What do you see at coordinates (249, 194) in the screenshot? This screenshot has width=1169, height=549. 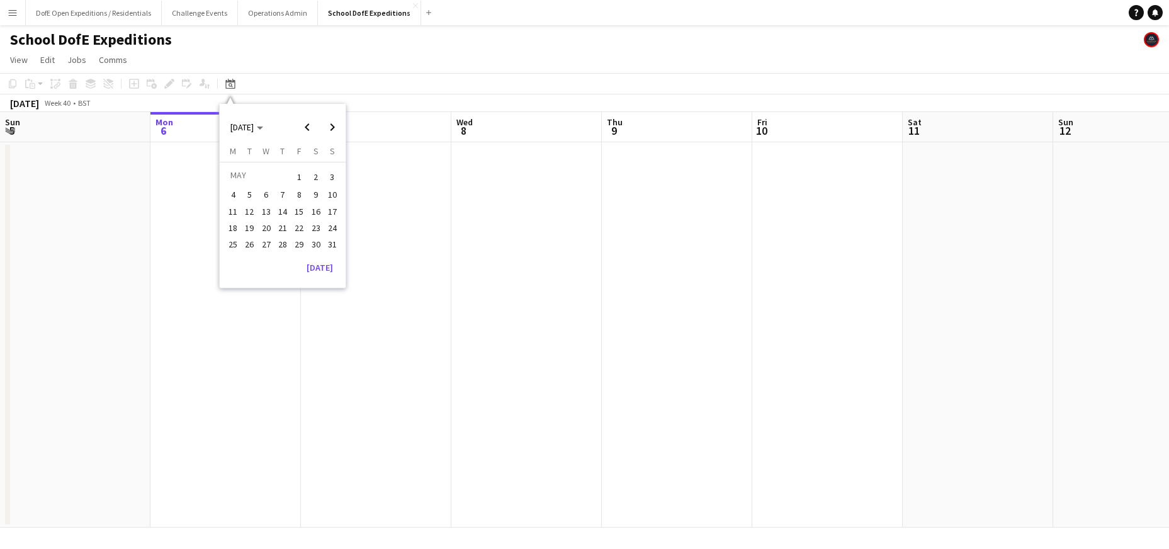 I see `button: 05-05-2026` at bounding box center [249, 194].